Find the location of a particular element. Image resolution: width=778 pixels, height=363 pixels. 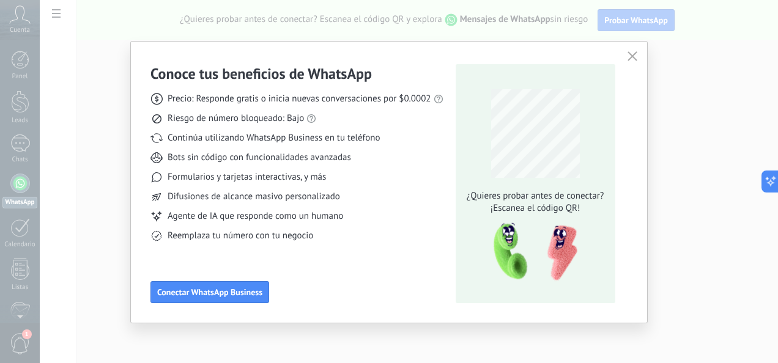

span: Agente de IA que responde como un humano is located at coordinates (255, 217).